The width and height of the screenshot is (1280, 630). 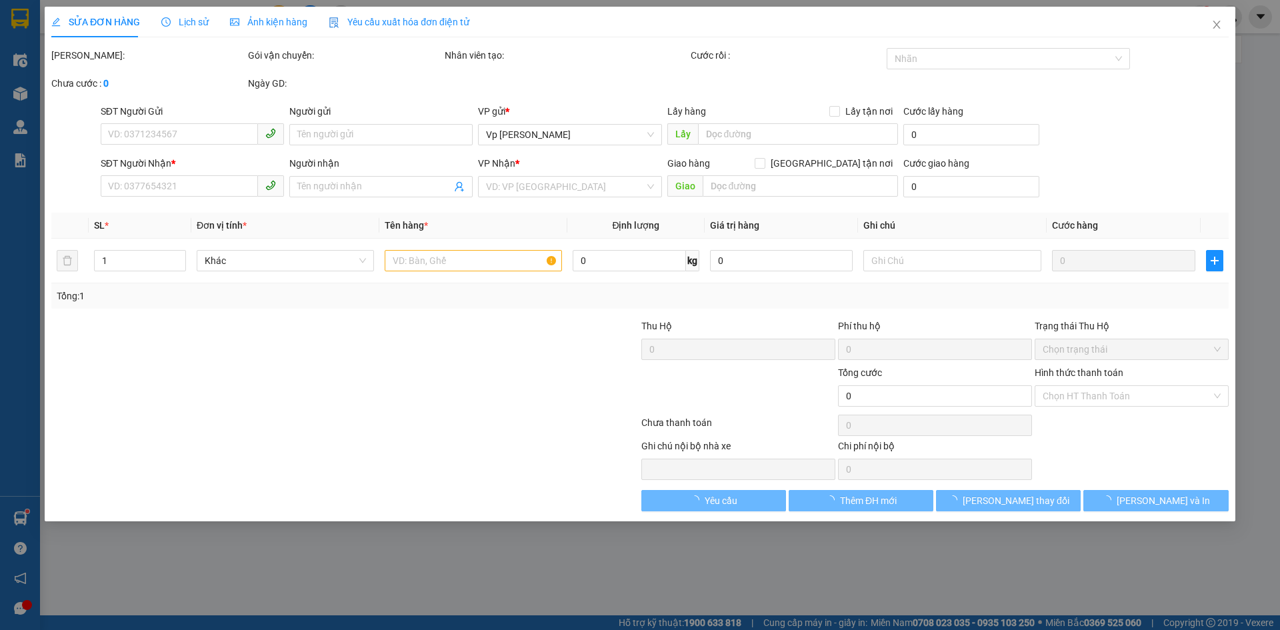 I want to click on div: Gói vận chuyển:, so click(x=345, y=55).